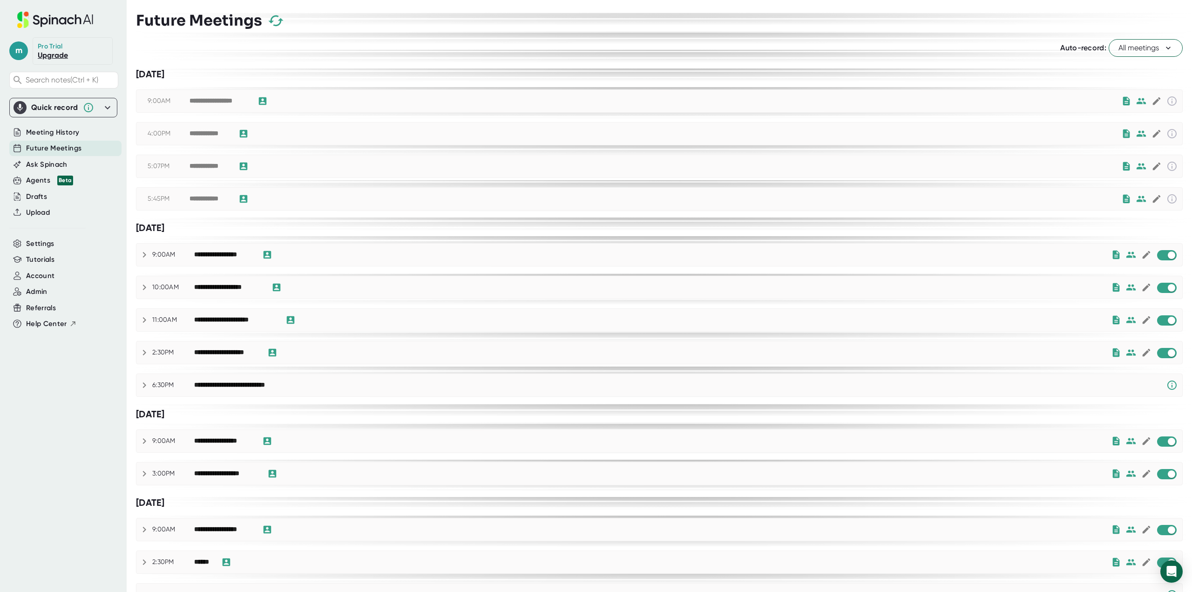 The width and height of the screenshot is (1192, 592). What do you see at coordinates (47, 323) in the screenshot?
I see `span: Help Center` at bounding box center [47, 323].